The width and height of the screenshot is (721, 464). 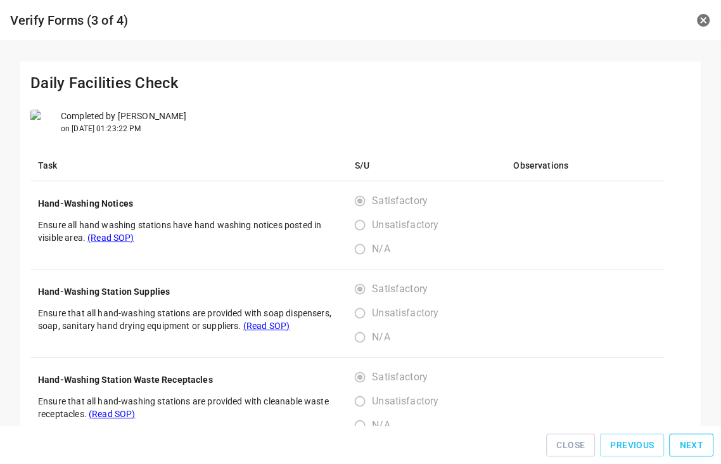 I want to click on b: Hand-Washing Station Waste Receptacles, so click(x=125, y=379).